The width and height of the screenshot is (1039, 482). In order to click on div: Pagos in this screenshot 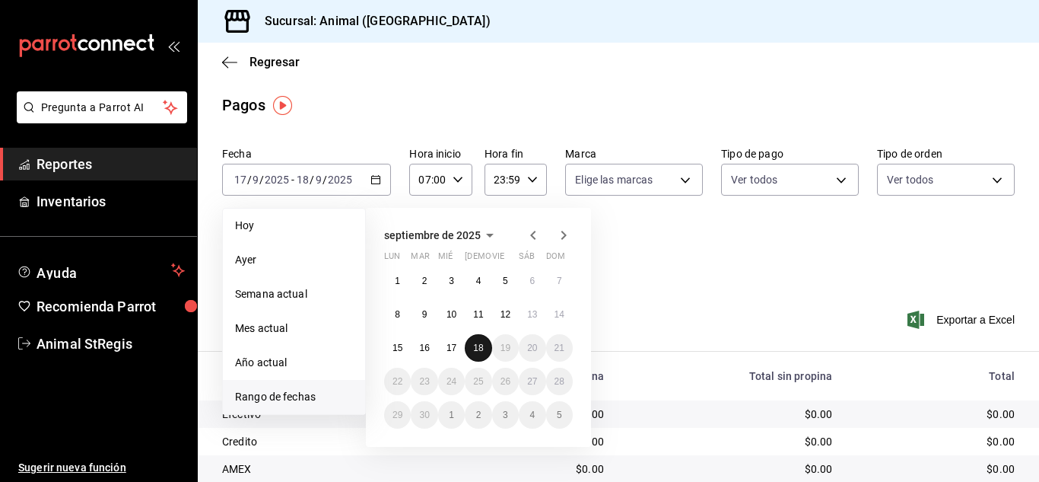, I will do `click(243, 105)`.